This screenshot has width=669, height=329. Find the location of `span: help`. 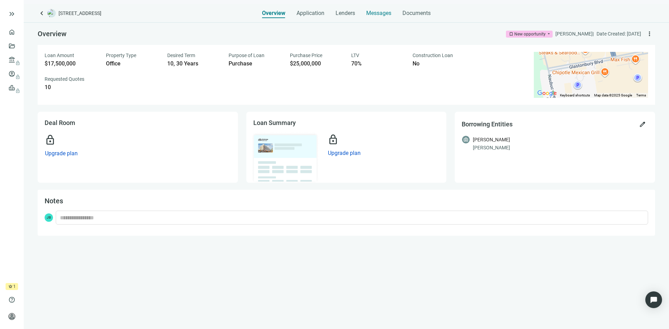

span: help is located at coordinates (12, 300).